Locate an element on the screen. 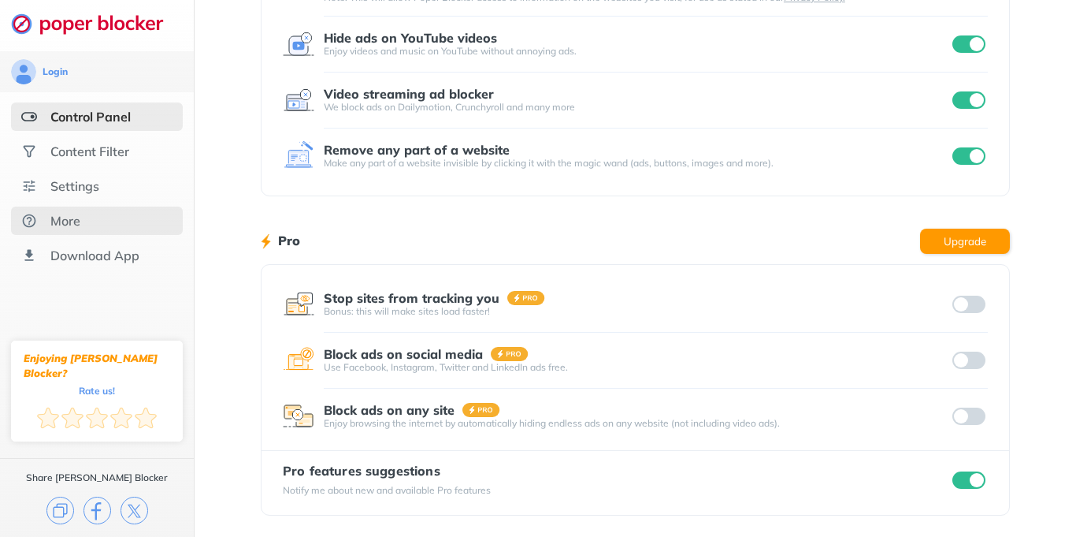 Image resolution: width=1076 pixels, height=537 pixels. div: Notify me about new and available Pro features is located at coordinates (387, 490).